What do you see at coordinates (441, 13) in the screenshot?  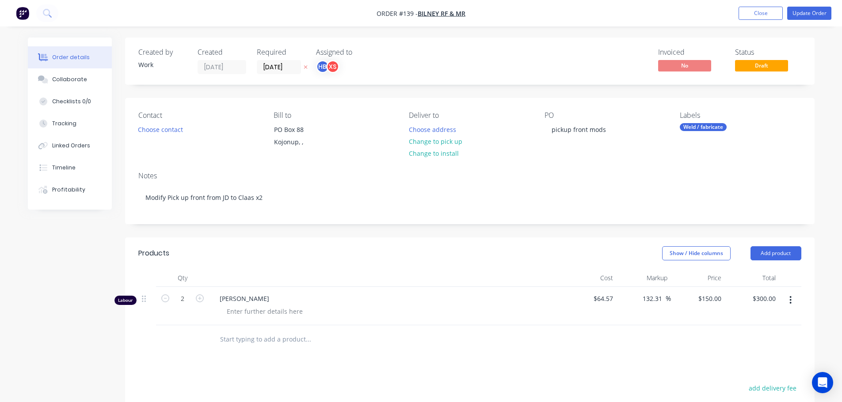 I see `span: BILNEY RF & MR` at bounding box center [441, 13].